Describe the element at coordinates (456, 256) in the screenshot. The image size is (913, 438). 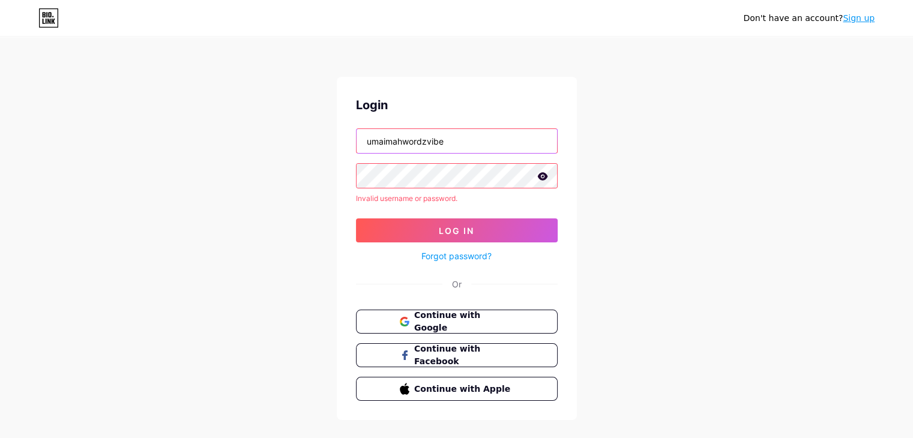
I see `a: Forgot password?` at that location.